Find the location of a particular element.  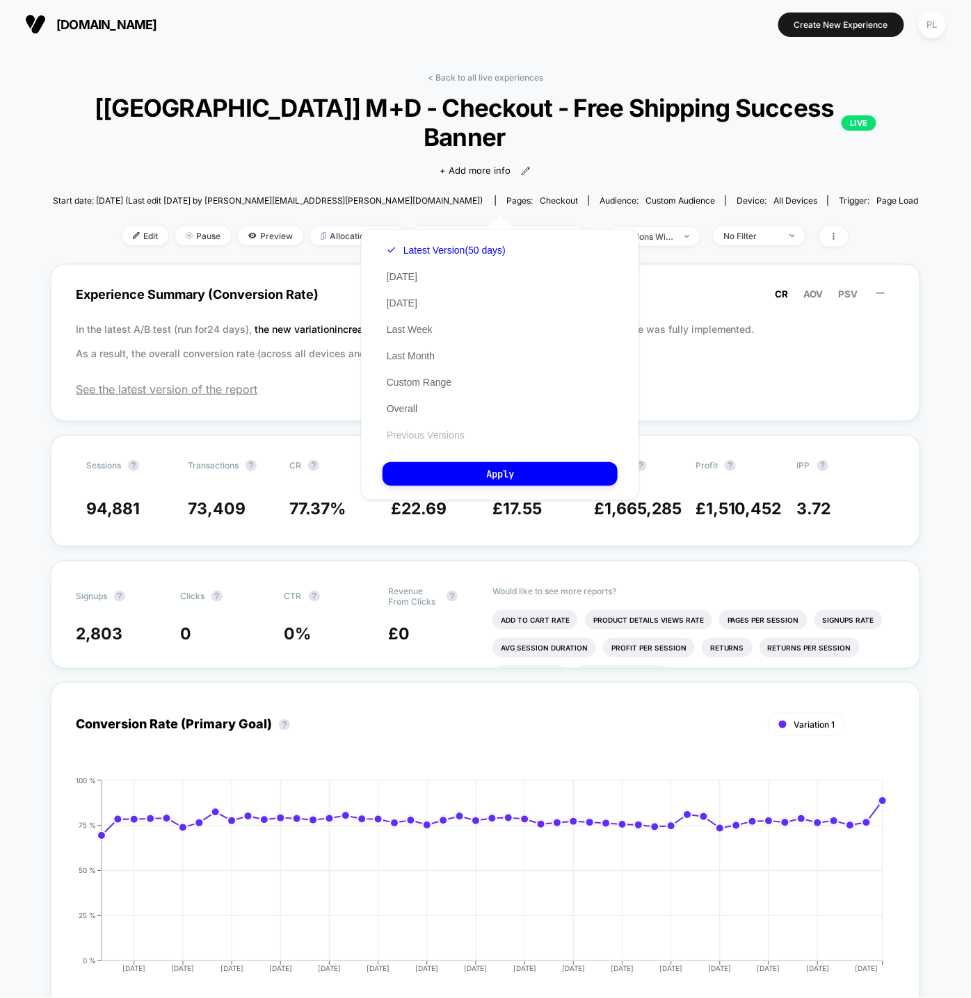

li: Profit Per Session is located at coordinates (649, 648).